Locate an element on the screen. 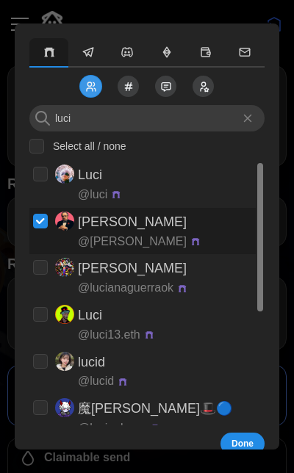 This screenshot has width=294, height=473. button: Send to Followers is located at coordinates (203, 86).